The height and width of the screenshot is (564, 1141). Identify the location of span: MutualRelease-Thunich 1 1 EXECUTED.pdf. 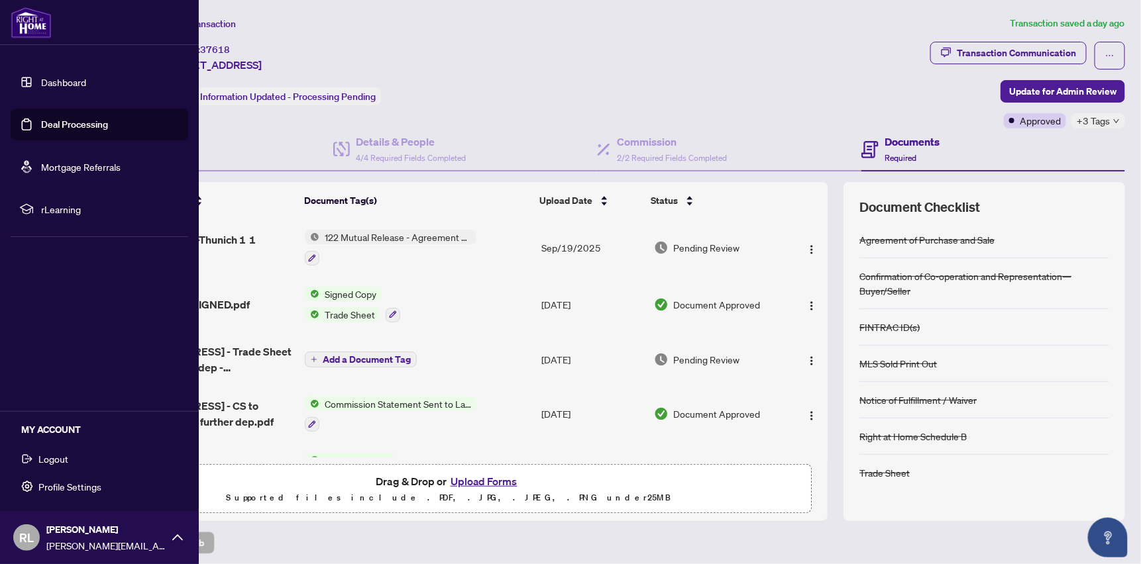
(209, 248).